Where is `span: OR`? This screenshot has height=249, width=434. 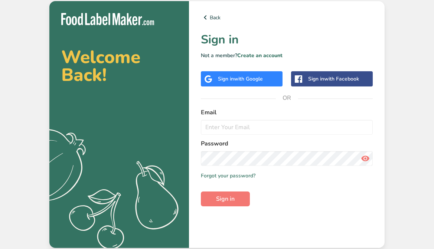 span: OR is located at coordinates (287, 98).